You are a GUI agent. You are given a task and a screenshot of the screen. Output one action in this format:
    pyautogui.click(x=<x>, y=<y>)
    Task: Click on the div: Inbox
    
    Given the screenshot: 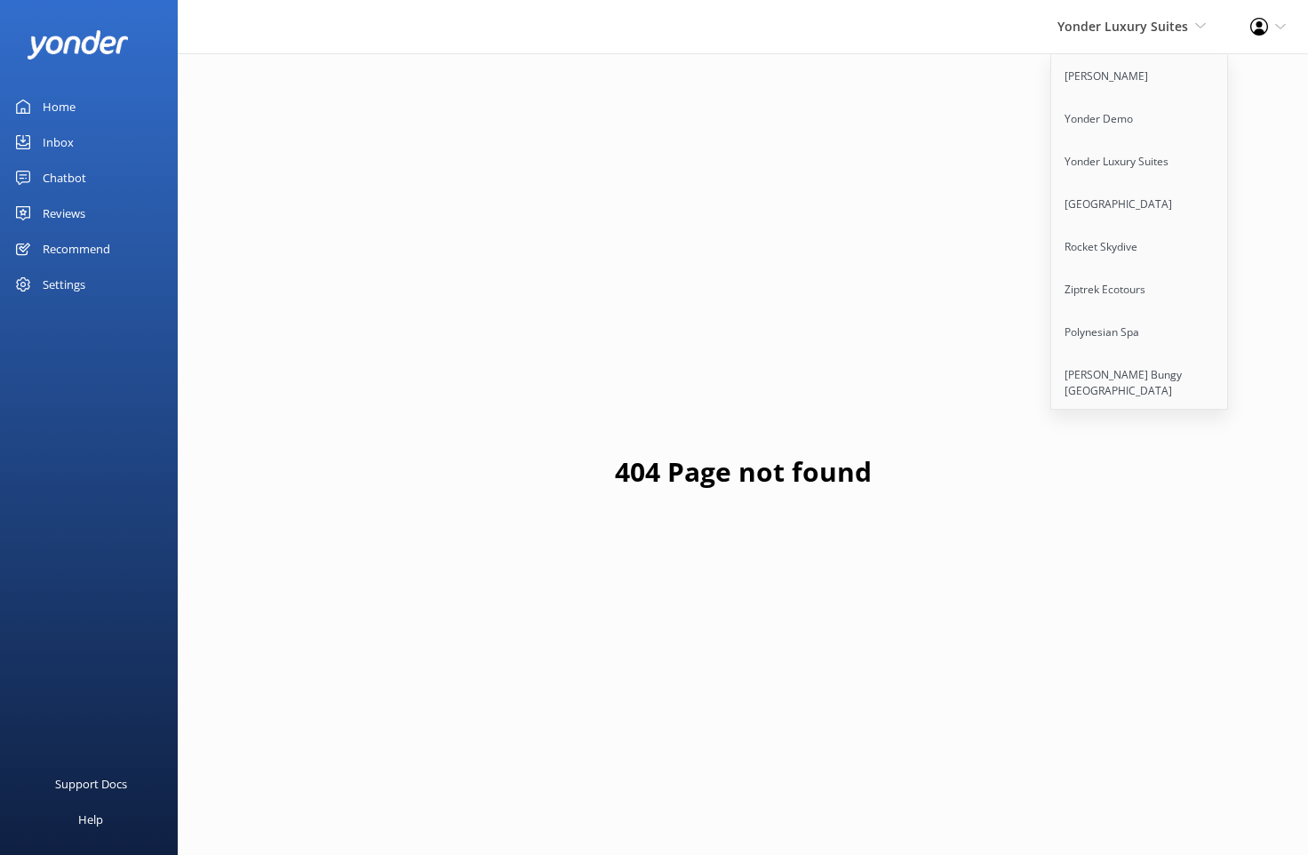 What is the action you would take?
    pyautogui.click(x=58, y=142)
    